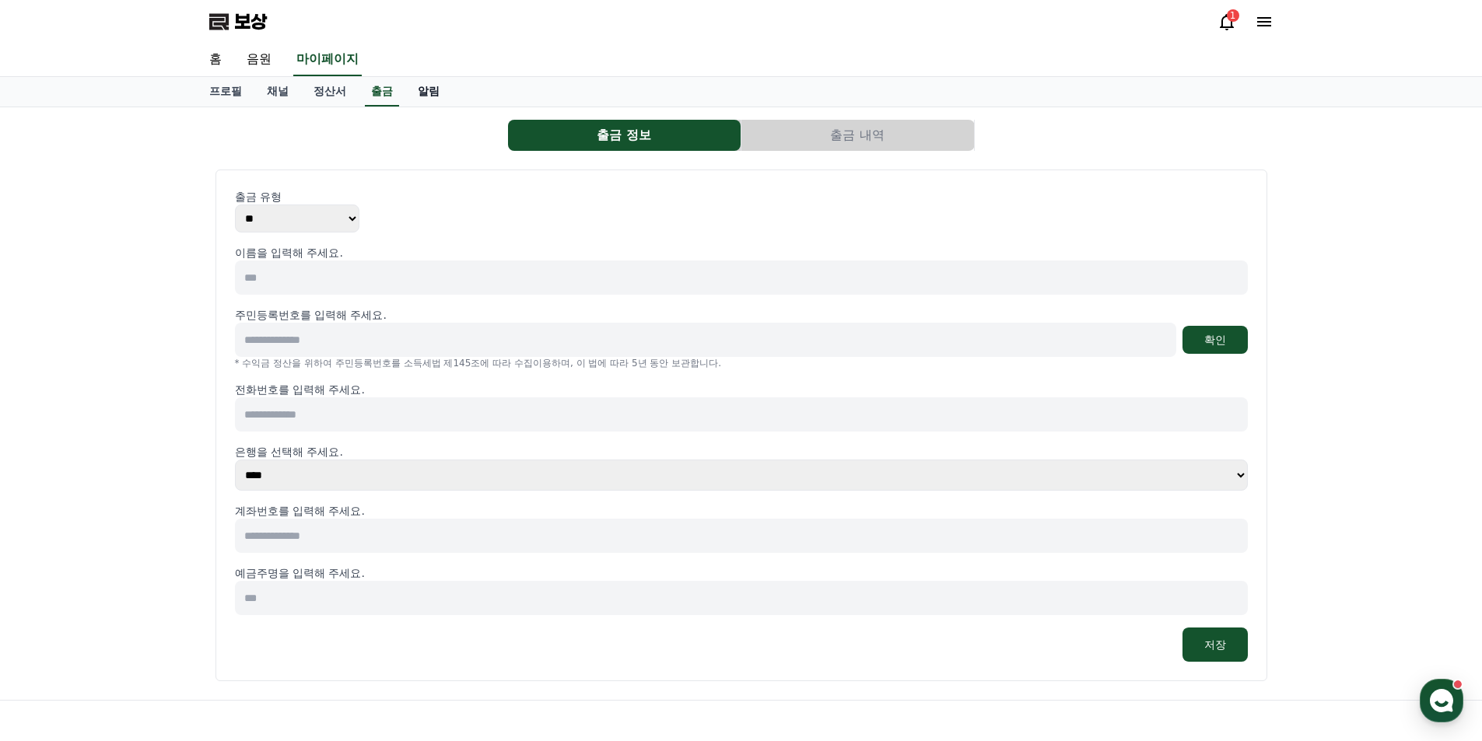 This screenshot has width=1482, height=741. What do you see at coordinates (250, 22) in the screenshot?
I see `font: 보상` at bounding box center [250, 22].